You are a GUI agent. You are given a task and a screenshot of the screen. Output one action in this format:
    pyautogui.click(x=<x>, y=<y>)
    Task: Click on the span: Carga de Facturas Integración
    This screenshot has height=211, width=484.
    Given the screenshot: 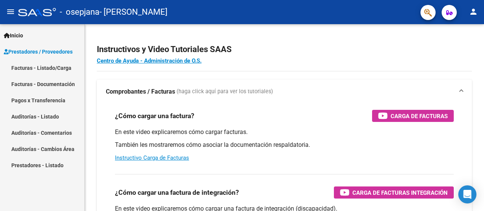 What is the action you would take?
    pyautogui.click(x=400, y=193)
    